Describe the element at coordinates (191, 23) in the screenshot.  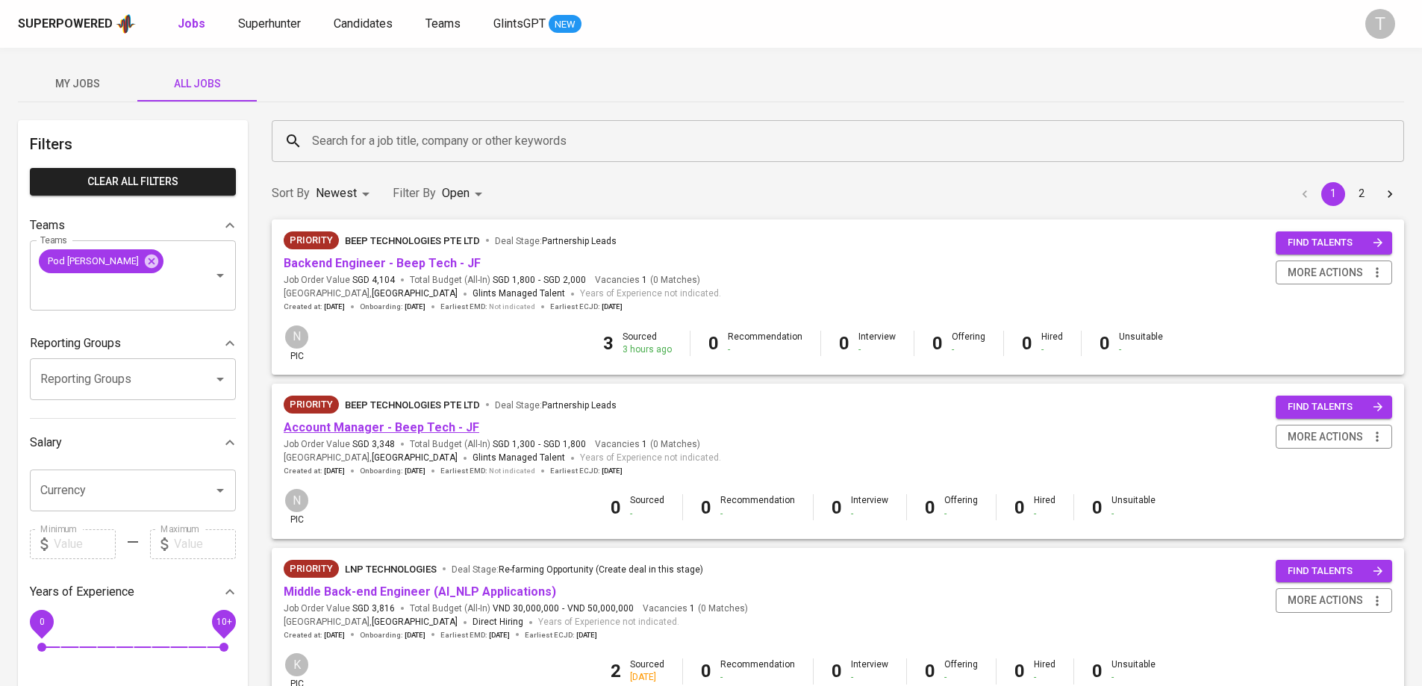
I see `b: Jobs` at that location.